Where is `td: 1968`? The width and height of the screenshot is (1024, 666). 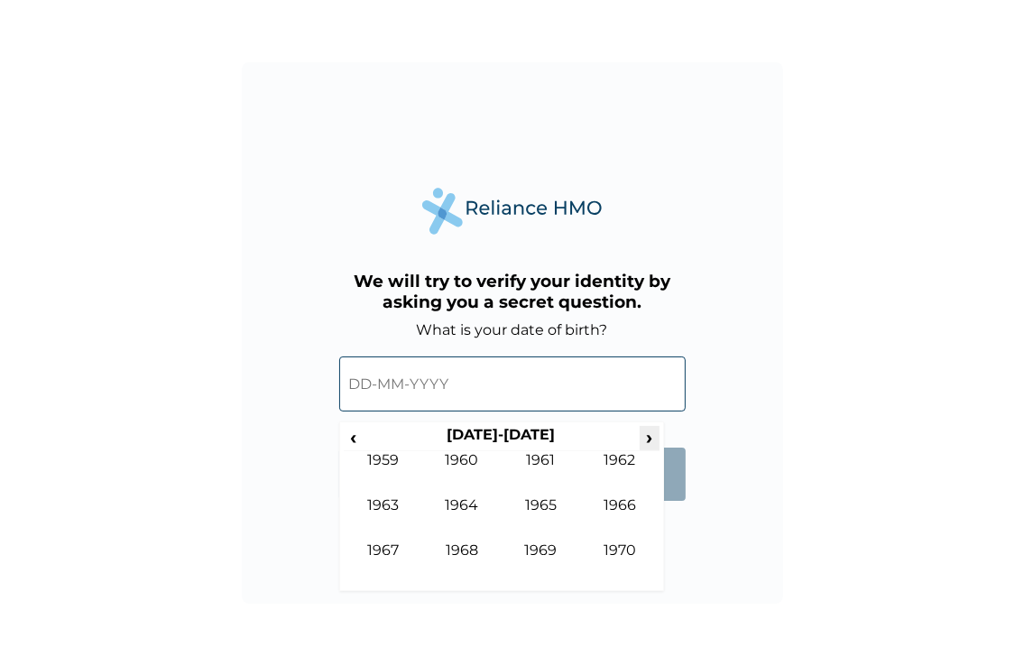 td: 1968 is located at coordinates (462, 564).